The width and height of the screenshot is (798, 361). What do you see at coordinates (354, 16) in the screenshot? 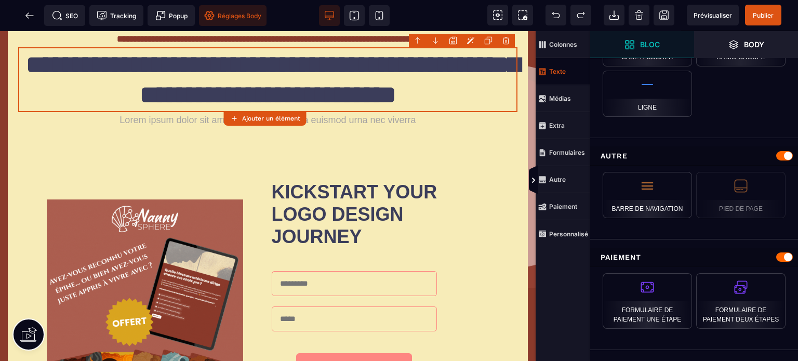
I see `span: Voir tablette` at bounding box center [354, 16].